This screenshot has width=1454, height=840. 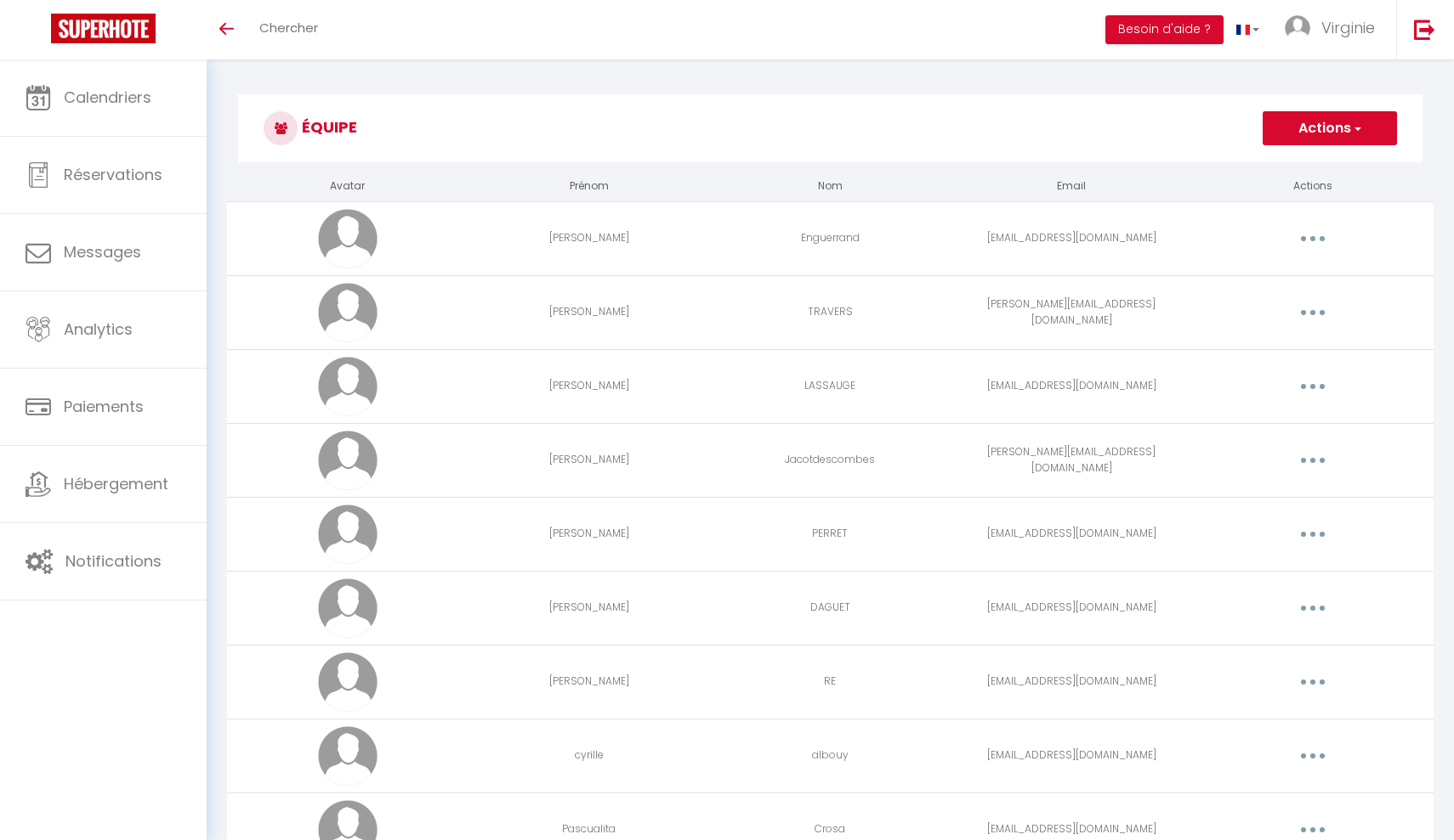 What do you see at coordinates (1424, 29) in the screenshot?
I see `img: logout` at bounding box center [1424, 29].